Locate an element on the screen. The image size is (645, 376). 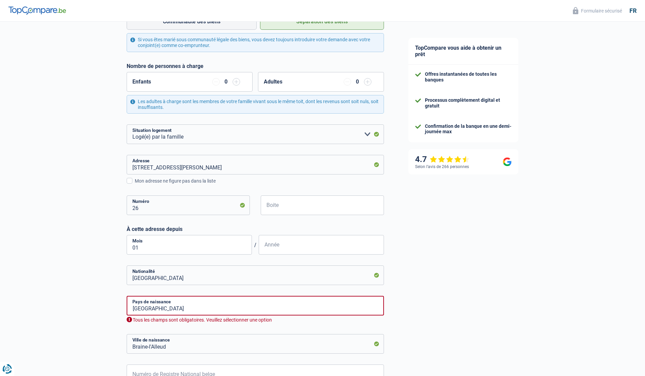
input: Sélectionnez votre adresse dans la barre de recherche is located at coordinates (255, 165).